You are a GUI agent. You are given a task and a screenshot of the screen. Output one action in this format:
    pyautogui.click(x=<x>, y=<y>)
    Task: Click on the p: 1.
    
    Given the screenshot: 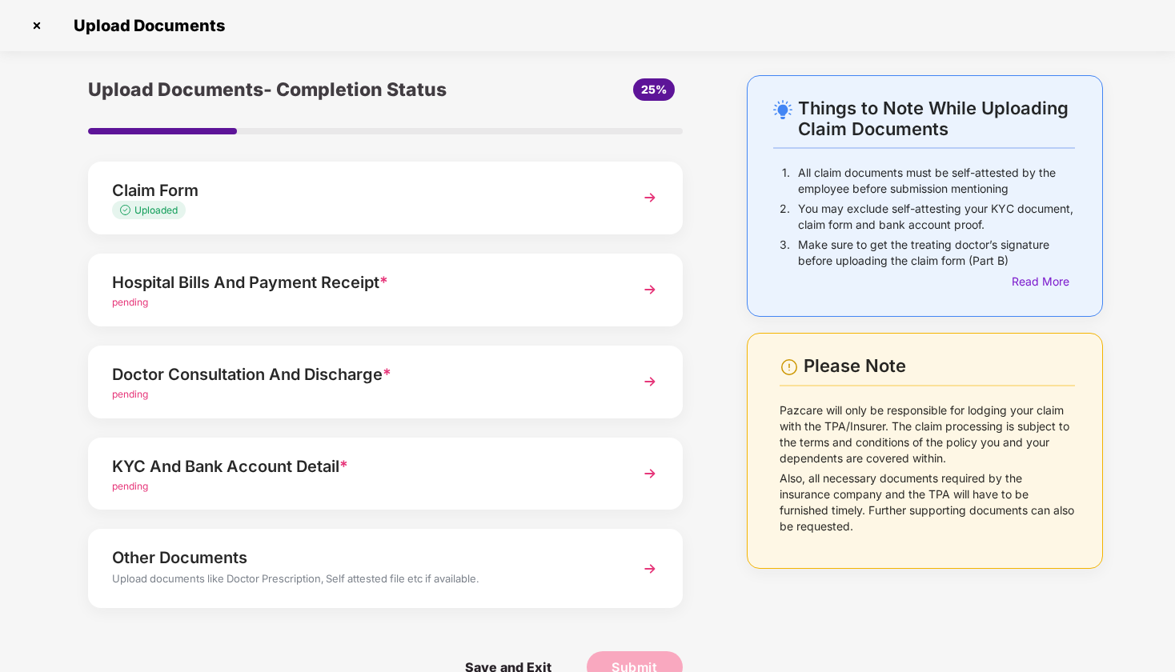 What is the action you would take?
    pyautogui.click(x=786, y=181)
    